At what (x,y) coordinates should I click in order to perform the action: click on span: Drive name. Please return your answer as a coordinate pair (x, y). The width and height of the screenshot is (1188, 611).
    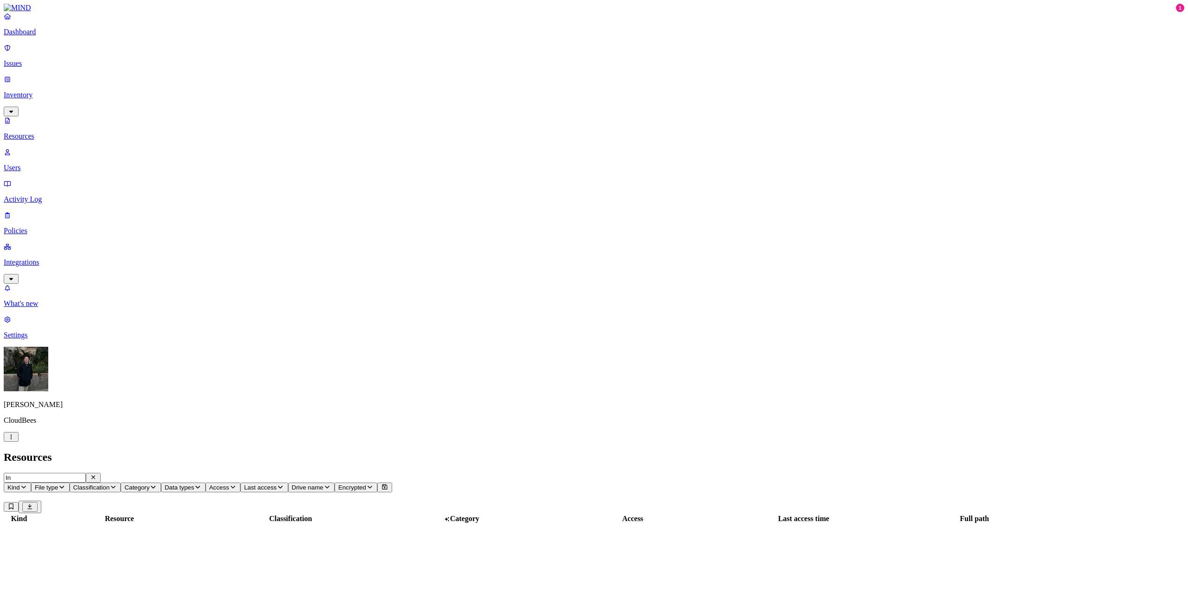
    Looking at the image, I should click on (308, 488).